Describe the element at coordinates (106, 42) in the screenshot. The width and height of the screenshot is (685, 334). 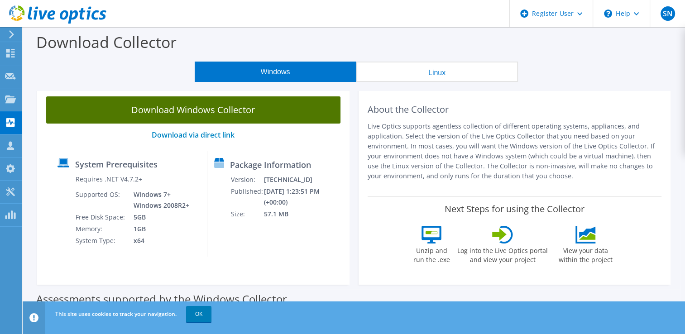
I see `label: Download Collector` at that location.